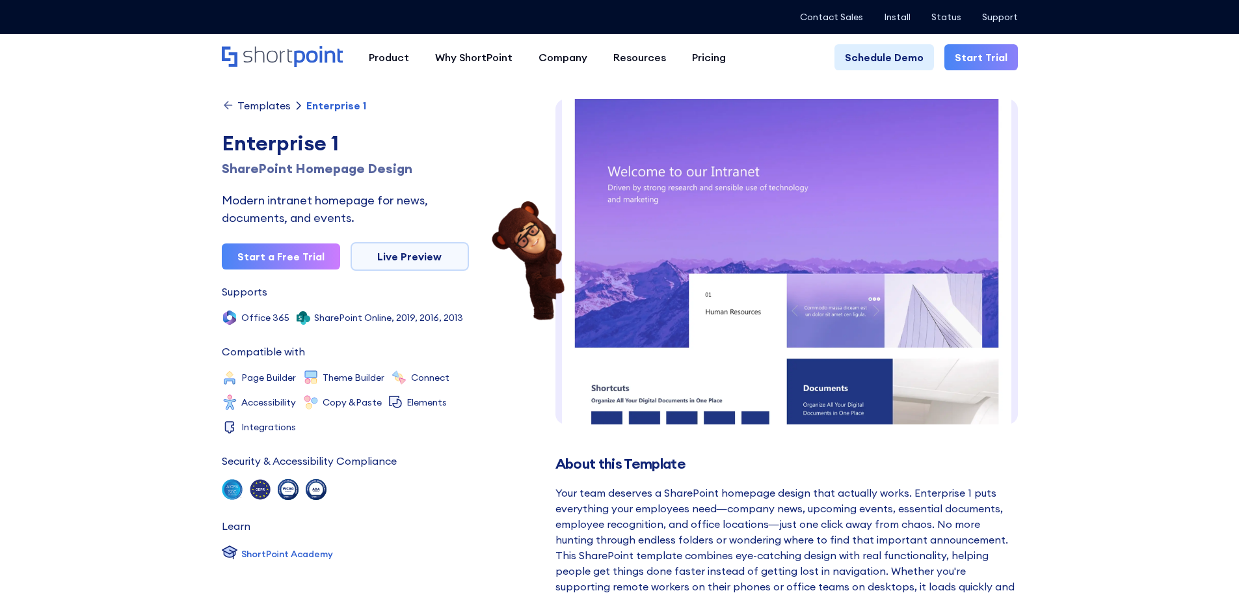 Image resolution: width=1239 pixels, height=593 pixels. Describe the element at coordinates (263, 351) in the screenshot. I see `div: Compatible with` at that location.